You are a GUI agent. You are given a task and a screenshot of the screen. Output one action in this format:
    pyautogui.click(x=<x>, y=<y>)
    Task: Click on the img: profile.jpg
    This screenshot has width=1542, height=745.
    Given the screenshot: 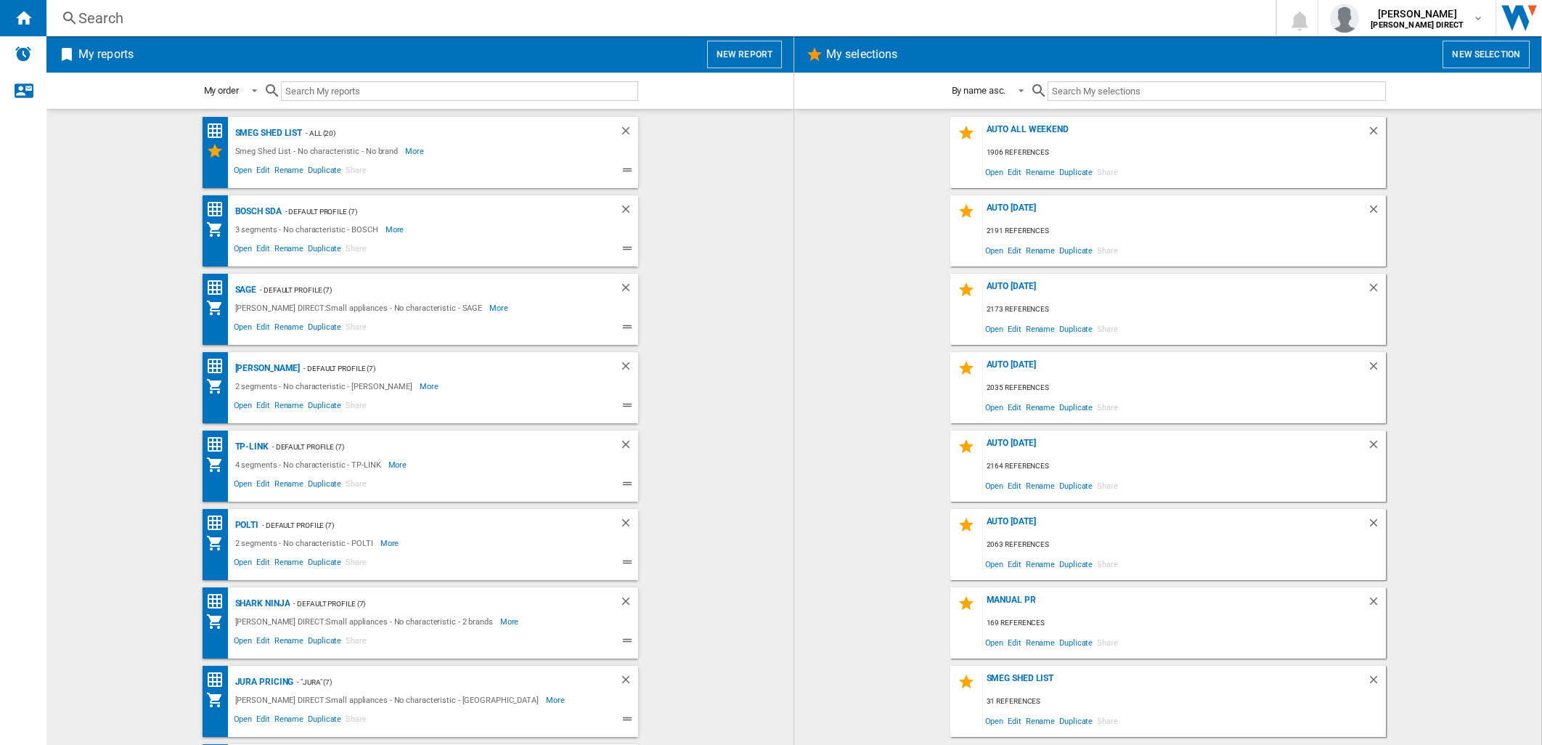 What is the action you would take?
    pyautogui.click(x=1344, y=18)
    